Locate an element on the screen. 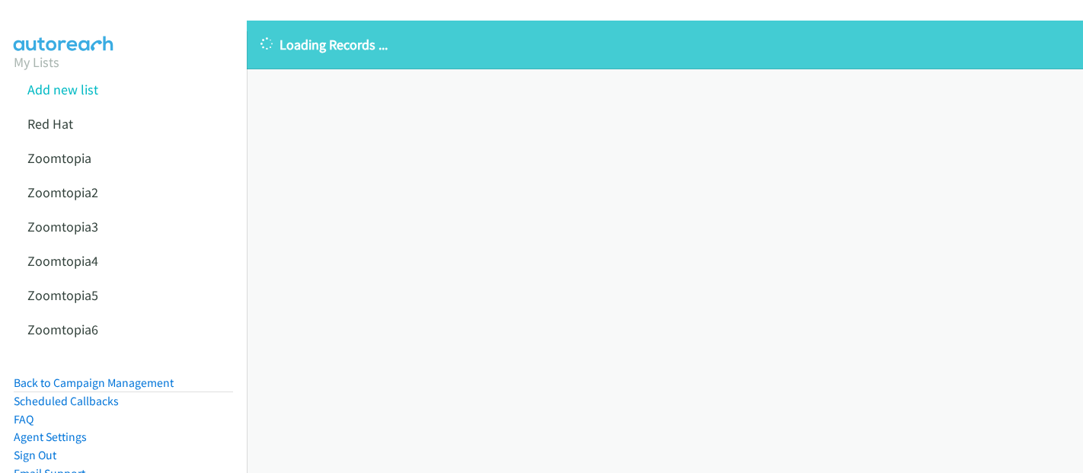 The image size is (1083, 473). a: Red Hat is located at coordinates (50, 123).